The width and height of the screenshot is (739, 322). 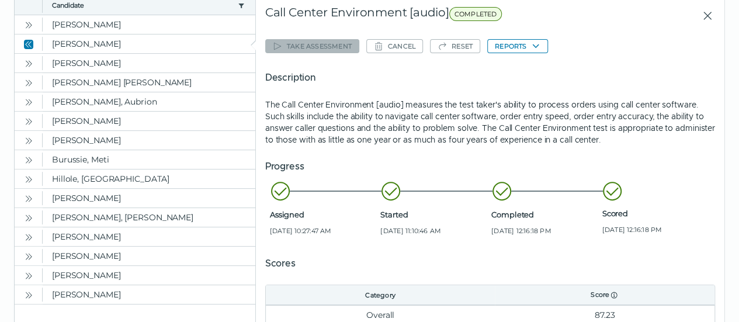 What do you see at coordinates (490, 78) in the screenshot?
I see `h5: Description` at bounding box center [490, 78].